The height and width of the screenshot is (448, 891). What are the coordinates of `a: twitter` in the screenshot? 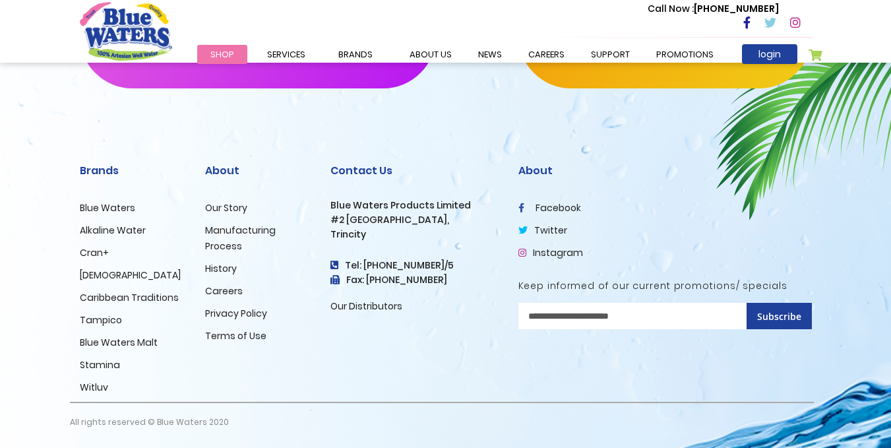 It's located at (543, 230).